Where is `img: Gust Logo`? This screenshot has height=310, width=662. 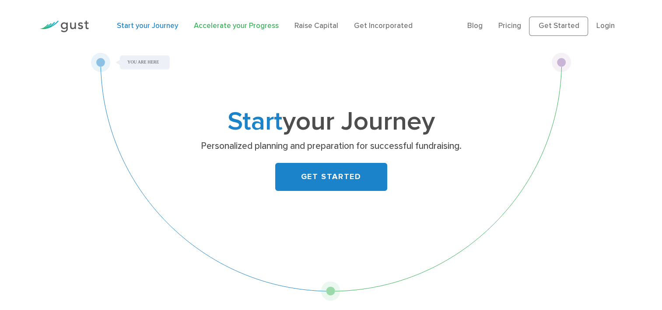 img: Gust Logo is located at coordinates (64, 26).